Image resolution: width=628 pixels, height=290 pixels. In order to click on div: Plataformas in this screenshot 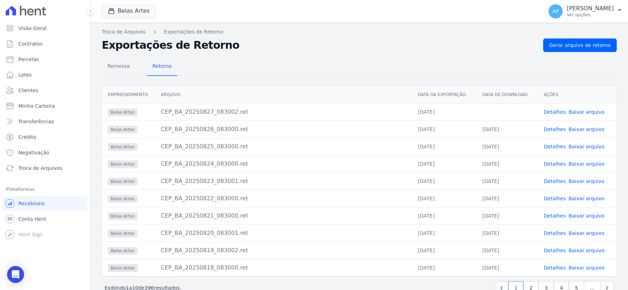, I will do `click(45, 189)`.